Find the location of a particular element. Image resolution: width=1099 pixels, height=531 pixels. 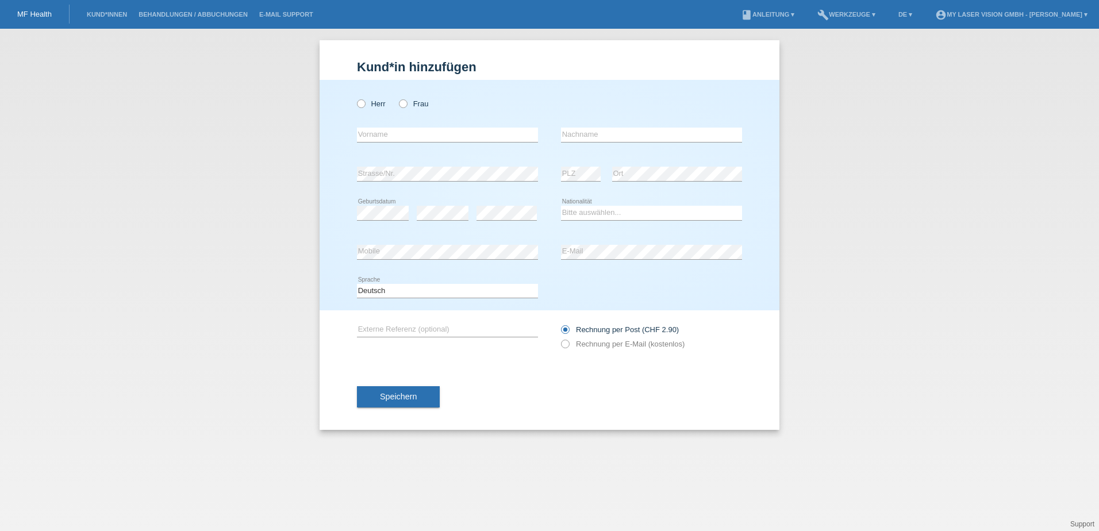

a: buildWerkzeuge ▾ is located at coordinates (846, 14).